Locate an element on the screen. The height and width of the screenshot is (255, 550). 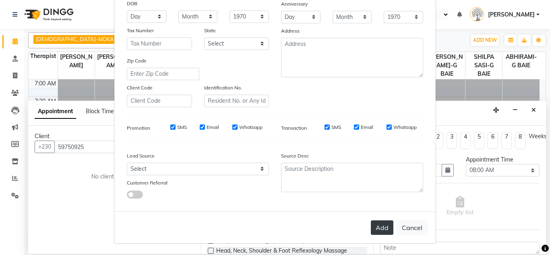
input: Enter Zip Code is located at coordinates (163, 74).